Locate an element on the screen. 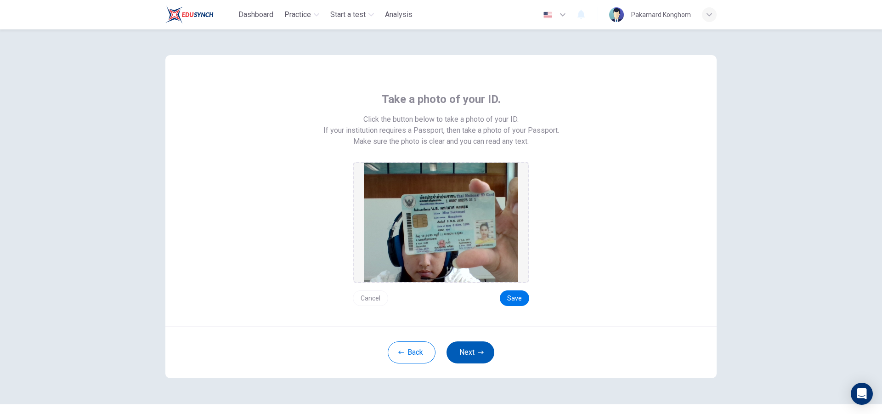  img: Profile picture is located at coordinates (617, 15).